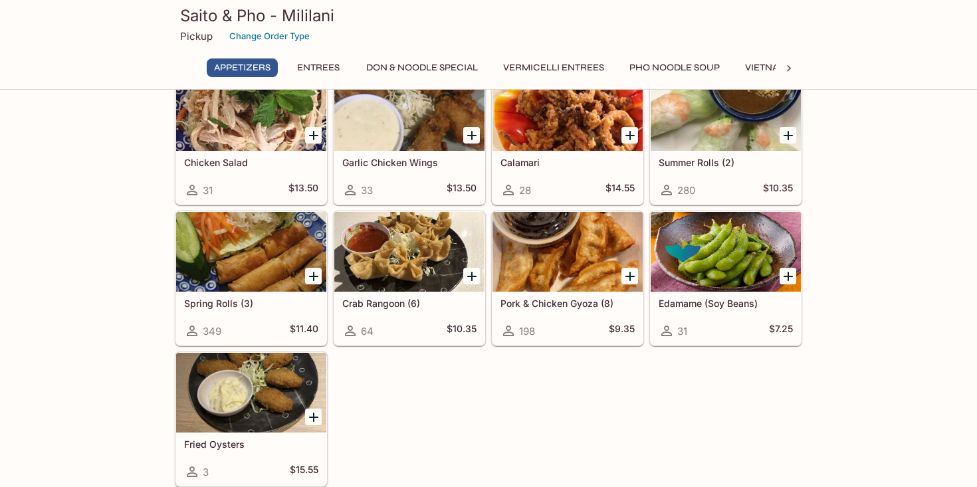 Image resolution: width=977 pixels, height=487 pixels. I want to click on button: Add Chicken Salad, so click(313, 135).